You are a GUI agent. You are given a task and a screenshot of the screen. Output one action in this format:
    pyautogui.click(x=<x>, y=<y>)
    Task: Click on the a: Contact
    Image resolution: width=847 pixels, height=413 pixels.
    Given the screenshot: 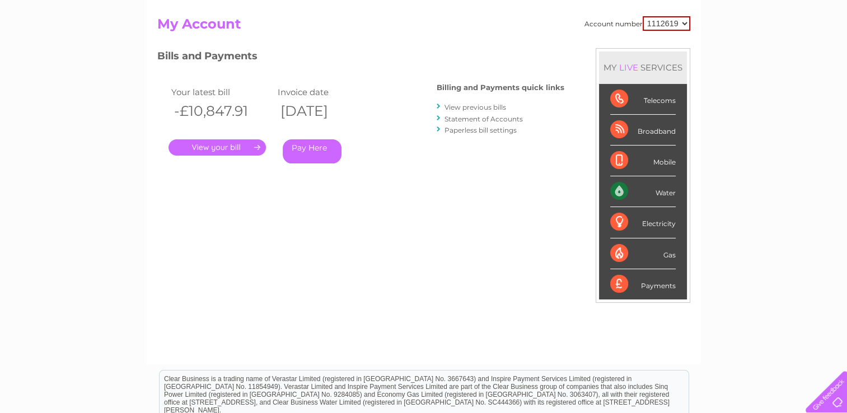 What is the action you would take?
    pyautogui.click(x=786, y=52)
    